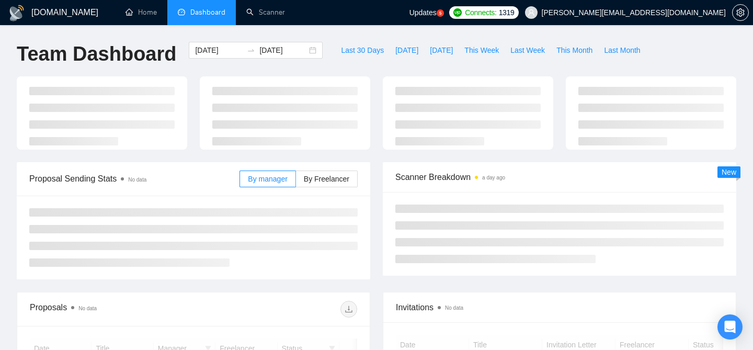 The height and width of the screenshot is (350, 753). I want to click on a: searchScanner, so click(265, 12).